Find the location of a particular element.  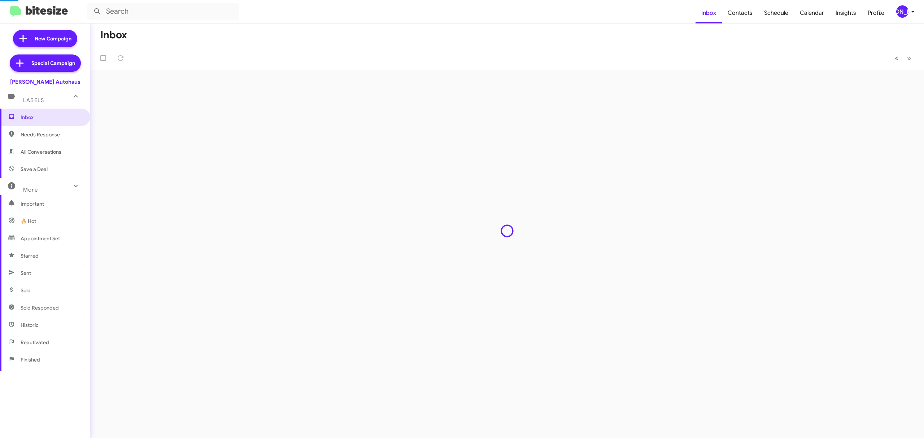

span: More is located at coordinates (30, 190).